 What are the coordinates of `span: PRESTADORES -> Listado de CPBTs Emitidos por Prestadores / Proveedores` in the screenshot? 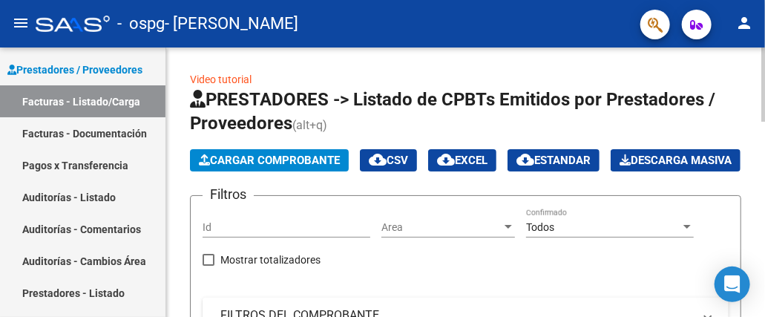 It's located at (453, 111).